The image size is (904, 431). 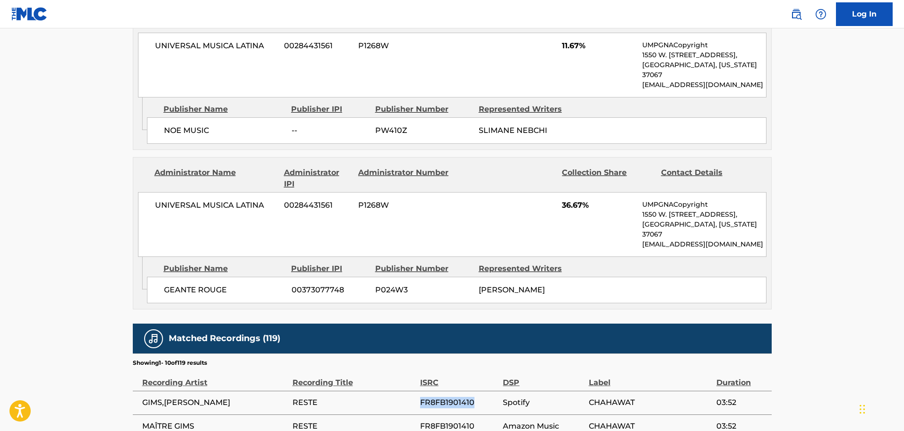 What do you see at coordinates (216, 178) in the screenshot?
I see `div: Administrator Name` at bounding box center [216, 178].